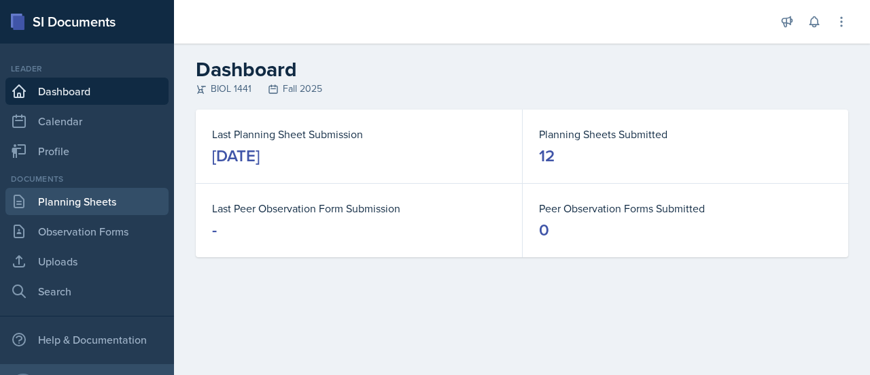  I want to click on a: Profile, so click(87, 151).